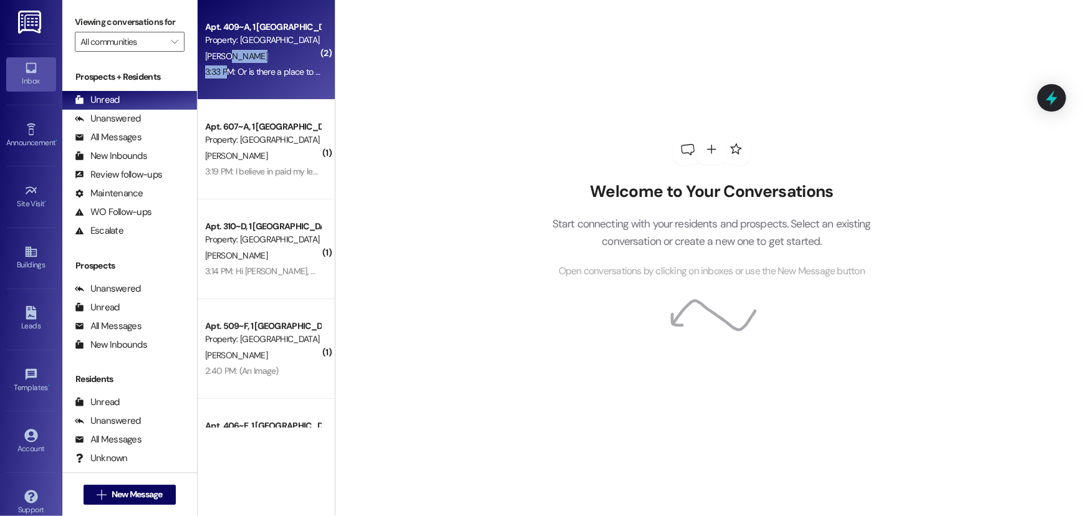  What do you see at coordinates (711, 271) in the screenshot?
I see `span: Open conversations by clicking on inboxes or use the New Message button` at bounding box center [711, 271].